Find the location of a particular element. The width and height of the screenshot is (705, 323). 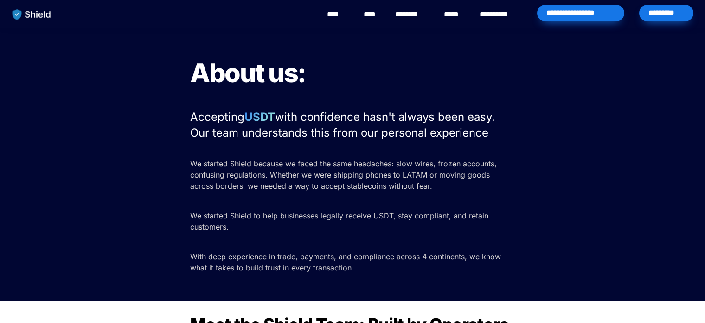

span: Accepting is located at coordinates (217, 116).